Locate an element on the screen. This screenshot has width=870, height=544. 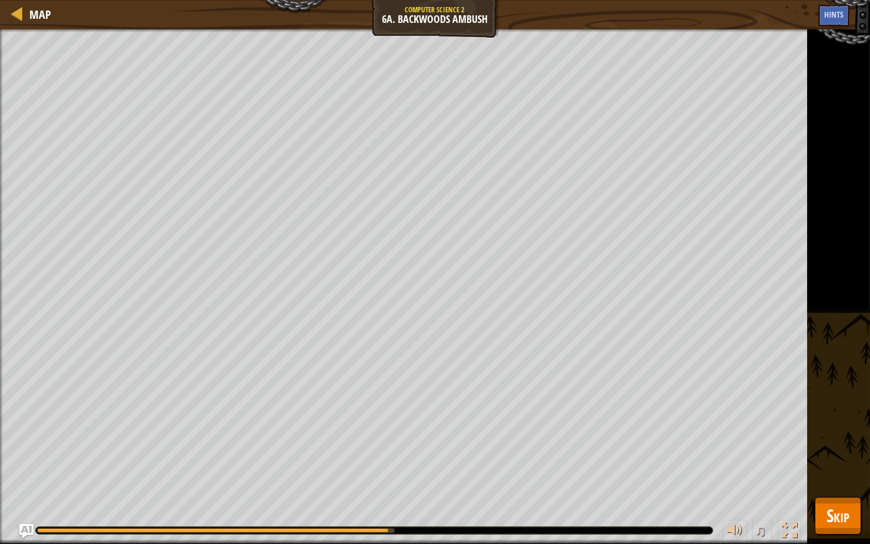
span: Skip is located at coordinates (838, 515).